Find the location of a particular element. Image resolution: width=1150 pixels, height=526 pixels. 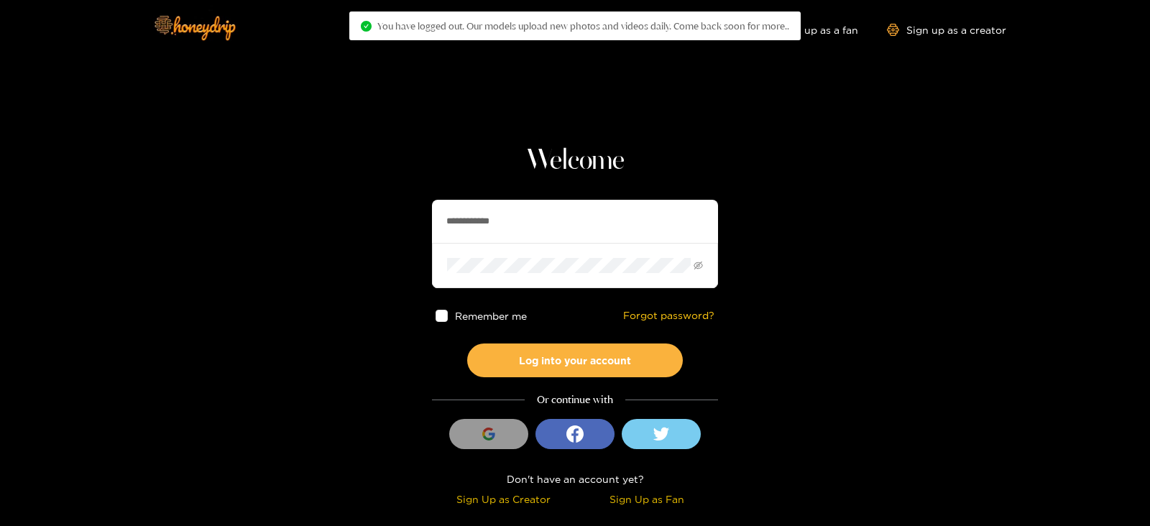

div: Don't have an account yet? is located at coordinates (575, 479).